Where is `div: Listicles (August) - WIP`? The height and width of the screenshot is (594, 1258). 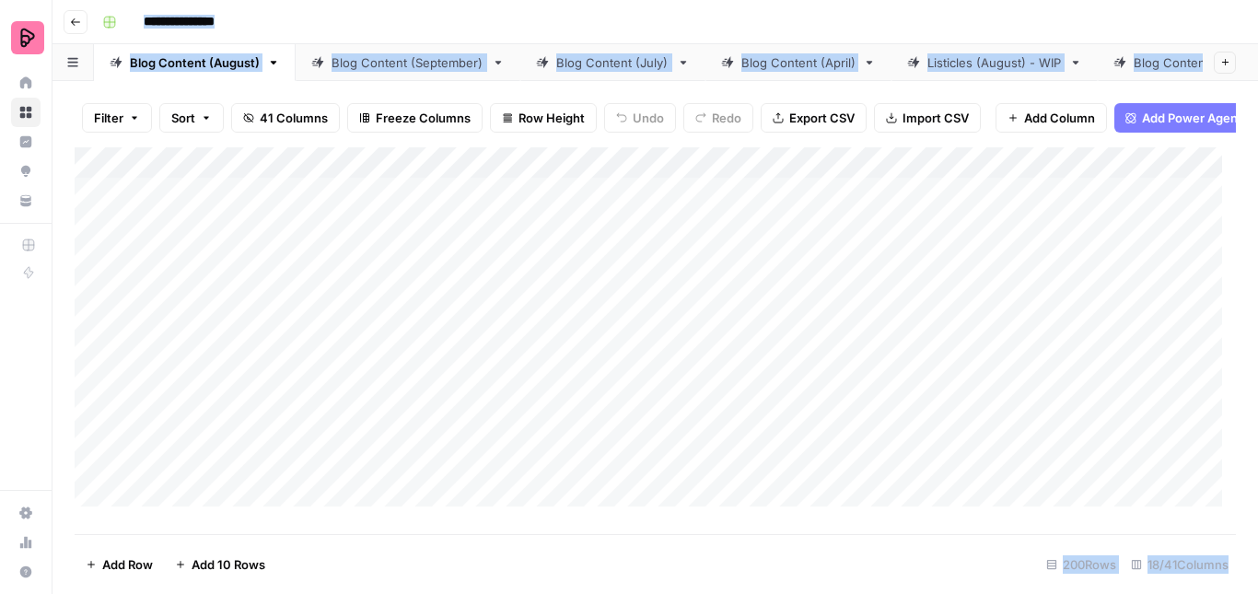
div: Listicles (August) - WIP is located at coordinates (994, 63).